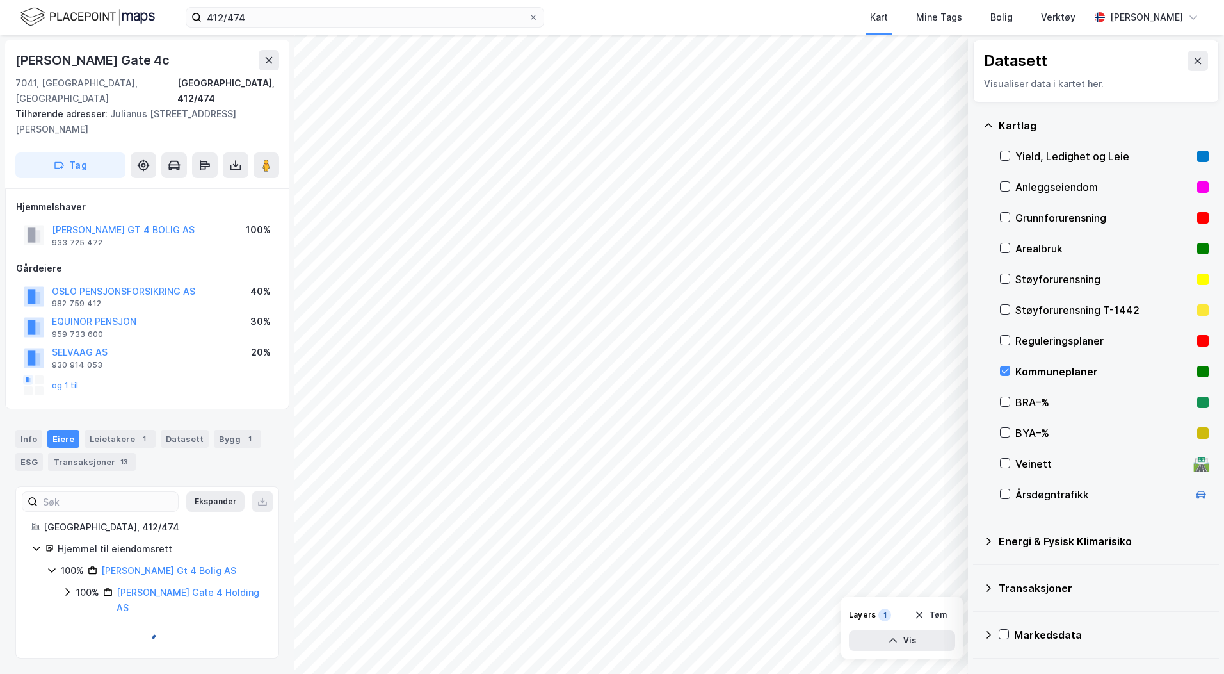 The width and height of the screenshot is (1224, 674). I want to click on div: 40%, so click(261, 291).